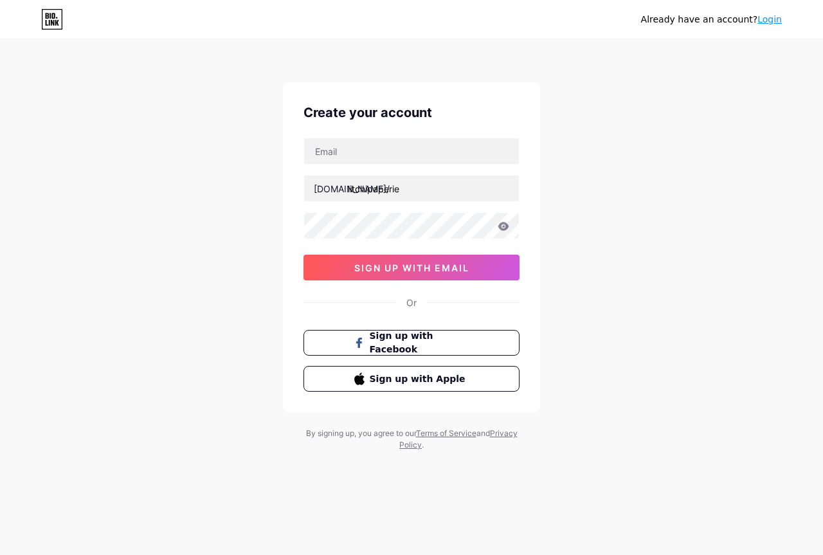 The height and width of the screenshot is (555, 823). What do you see at coordinates (412, 268) in the screenshot?
I see `span: sign up with email` at bounding box center [412, 268].